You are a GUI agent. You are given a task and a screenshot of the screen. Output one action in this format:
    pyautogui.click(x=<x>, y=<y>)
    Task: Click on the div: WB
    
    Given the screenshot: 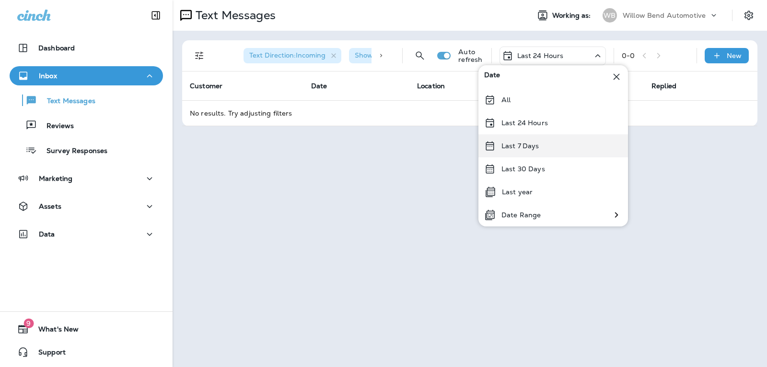 What is the action you would take?
    pyautogui.click(x=610, y=15)
    